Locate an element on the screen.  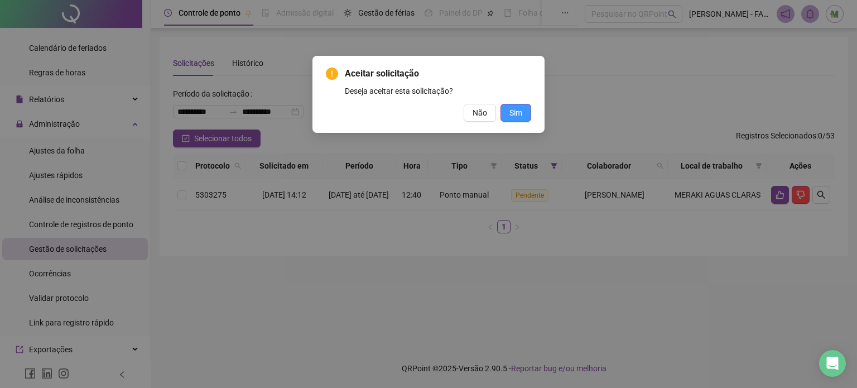
span: Sim is located at coordinates (516, 113).